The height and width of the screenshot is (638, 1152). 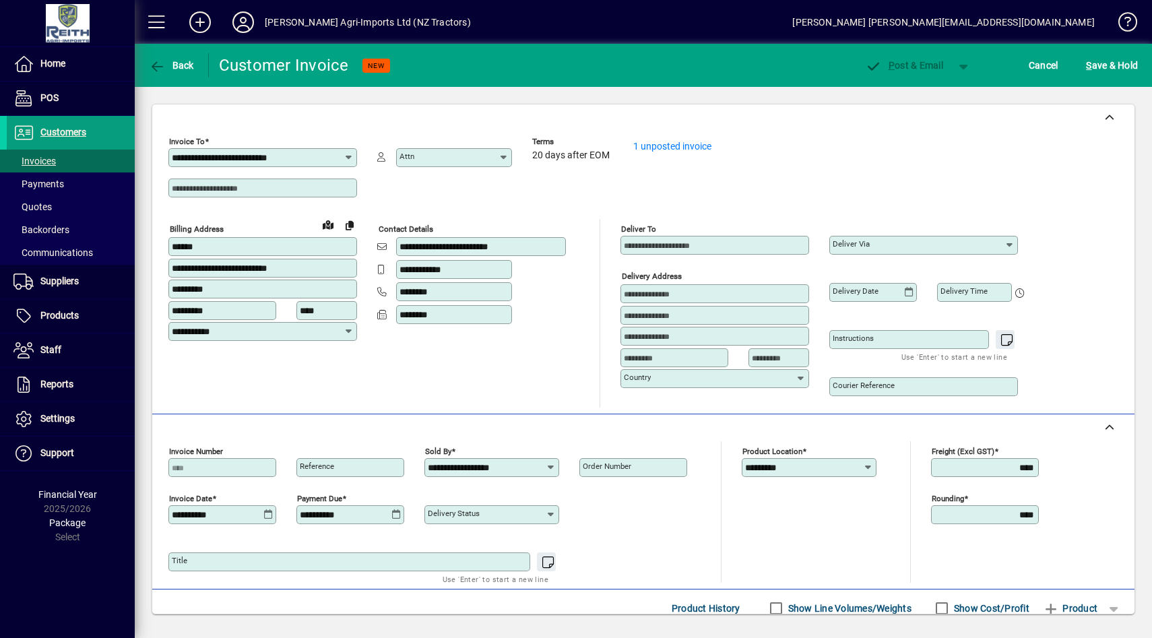 What do you see at coordinates (962, 451) in the screenshot?
I see `mat-label: Freight (excl GST)` at bounding box center [962, 451].